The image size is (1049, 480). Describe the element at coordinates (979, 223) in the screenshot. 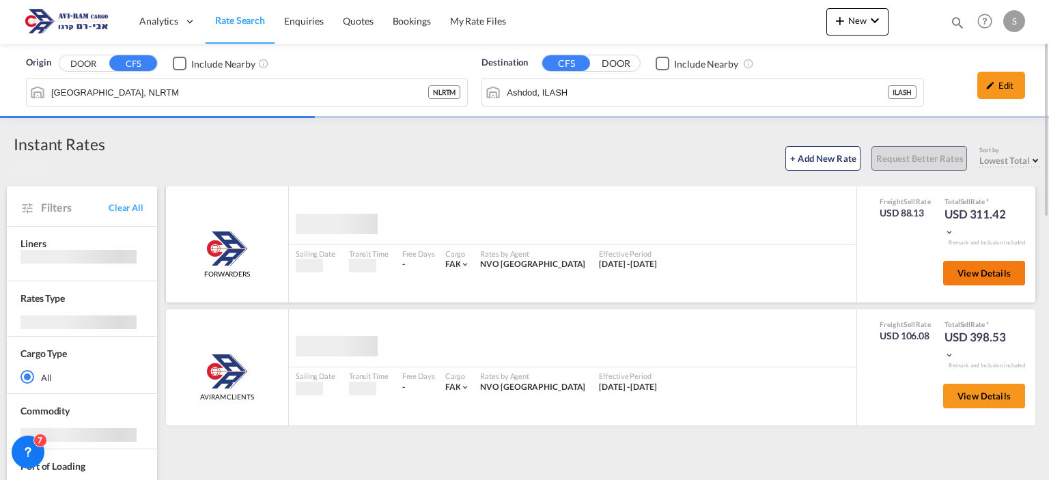

I see `div: USD 311.42` at that location.